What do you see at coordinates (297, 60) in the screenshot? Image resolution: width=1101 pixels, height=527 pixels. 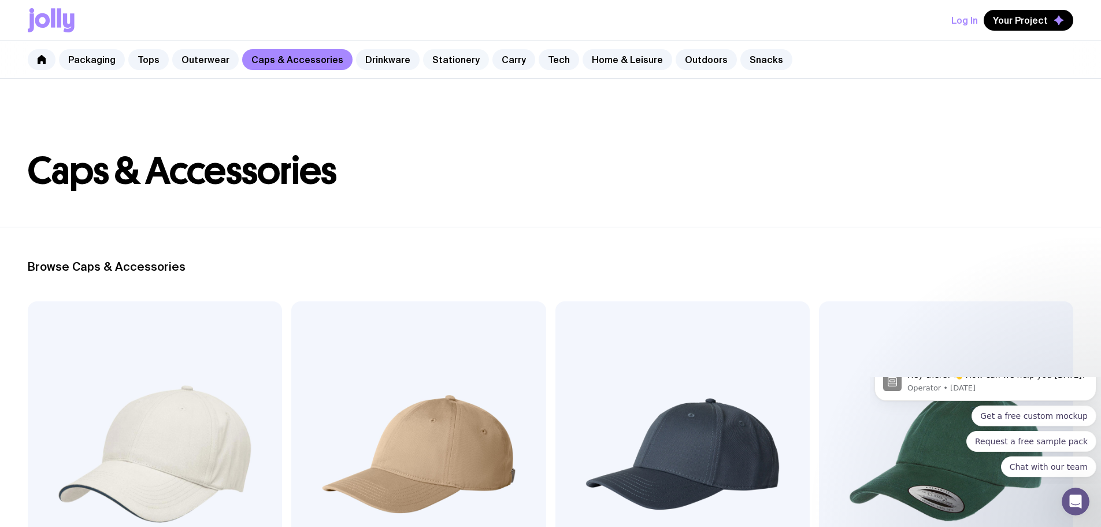 I see `a: Caps & Accessories` at bounding box center [297, 60].